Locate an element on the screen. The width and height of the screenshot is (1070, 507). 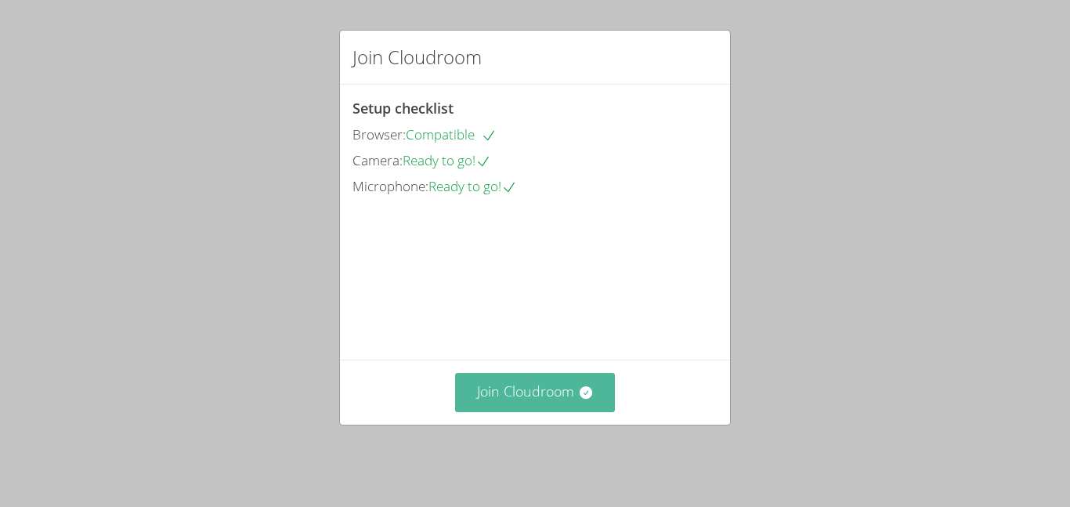
span: Setup checklist is located at coordinates (403, 108).